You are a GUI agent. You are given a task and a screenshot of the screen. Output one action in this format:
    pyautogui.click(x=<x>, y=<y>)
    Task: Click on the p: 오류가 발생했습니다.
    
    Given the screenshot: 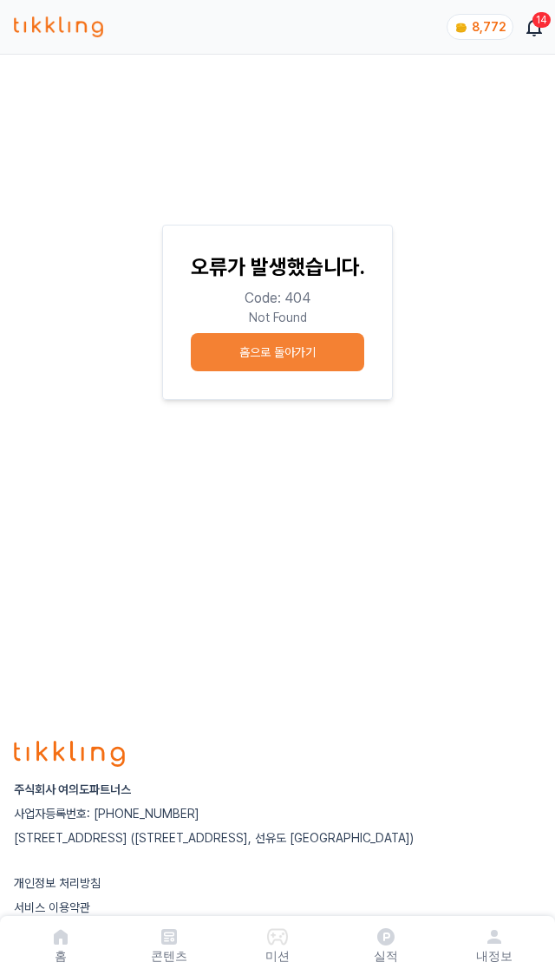 What is the action you would take?
    pyautogui.click(x=278, y=267)
    